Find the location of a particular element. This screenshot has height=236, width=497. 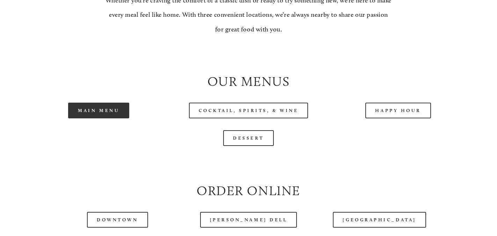

h2: Our Menus is located at coordinates (248, 81).